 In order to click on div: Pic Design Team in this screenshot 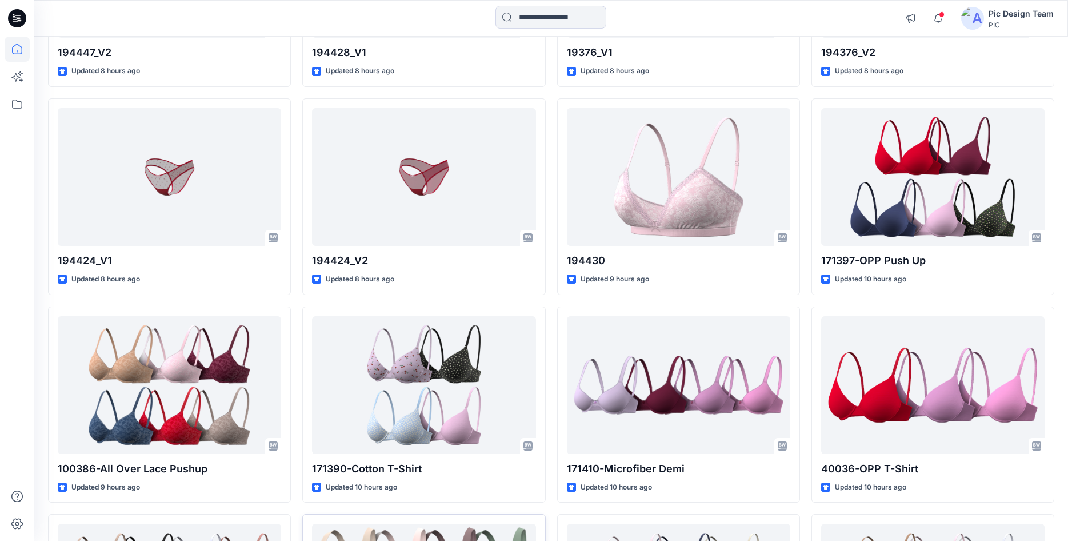, I will do `click(1021, 14)`.